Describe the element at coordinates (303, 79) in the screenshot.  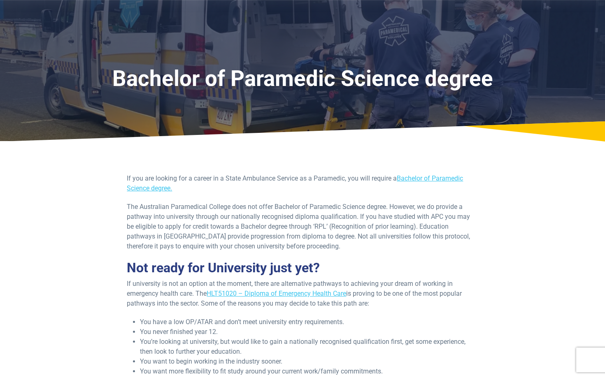
I see `h1: Bachelor of Paramedic Science degree` at that location.